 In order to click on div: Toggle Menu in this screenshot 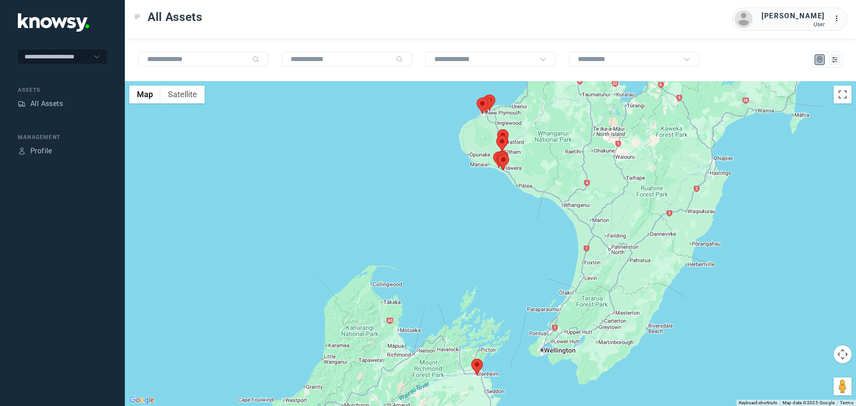, I will do `click(137, 17)`.